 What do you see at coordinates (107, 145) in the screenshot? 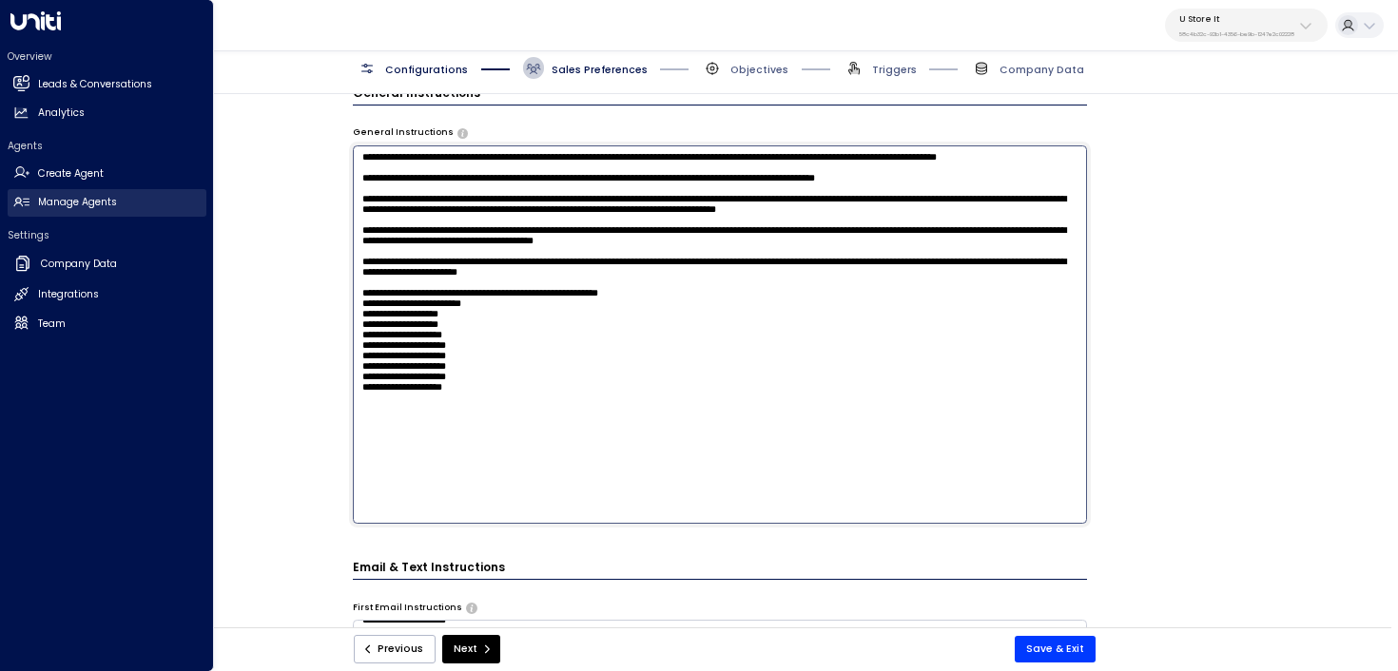
I see `h2: Agents` at bounding box center [107, 145].